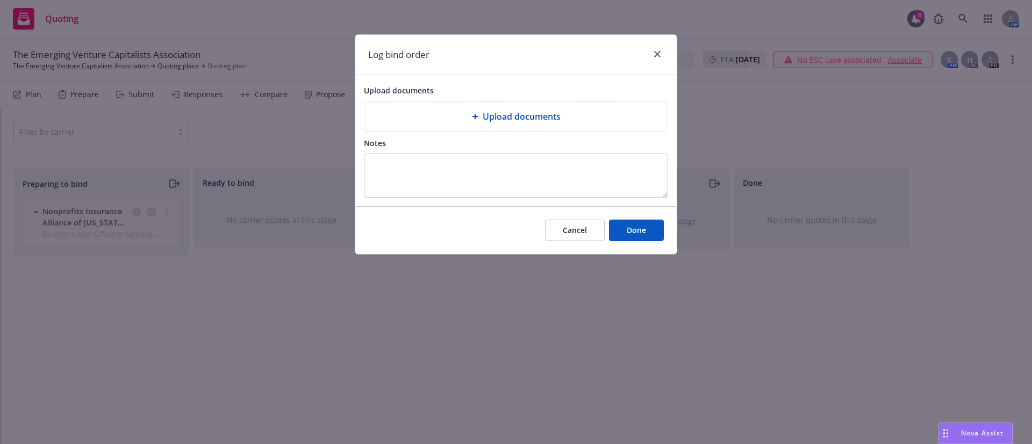 The image size is (1032, 444). What do you see at coordinates (574, 230) in the screenshot?
I see `button: Cancel` at bounding box center [574, 230].